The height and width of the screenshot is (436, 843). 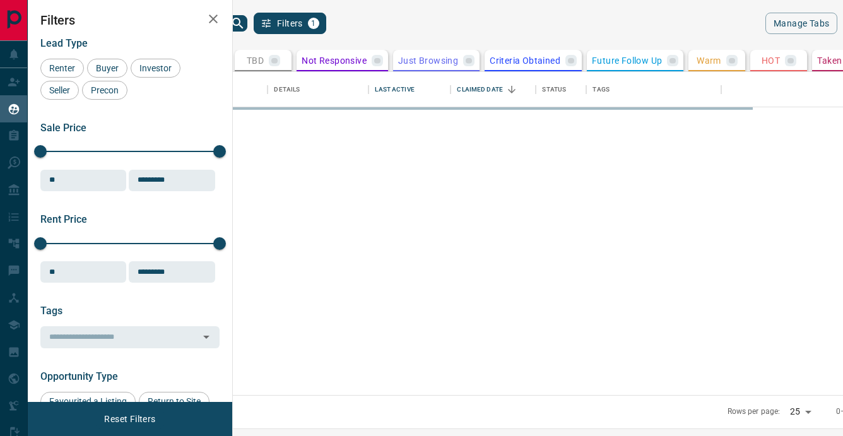 I want to click on p: TBD, so click(x=255, y=61).